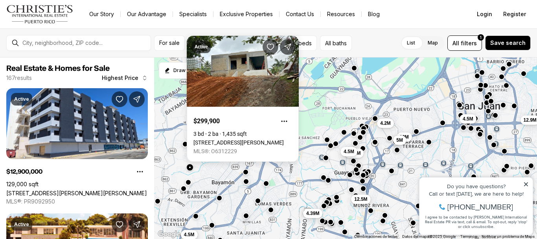 This screenshot has height=239, width=537. What do you see at coordinates (300, 14) in the screenshot?
I see `button: Contact Us` at bounding box center [300, 14].